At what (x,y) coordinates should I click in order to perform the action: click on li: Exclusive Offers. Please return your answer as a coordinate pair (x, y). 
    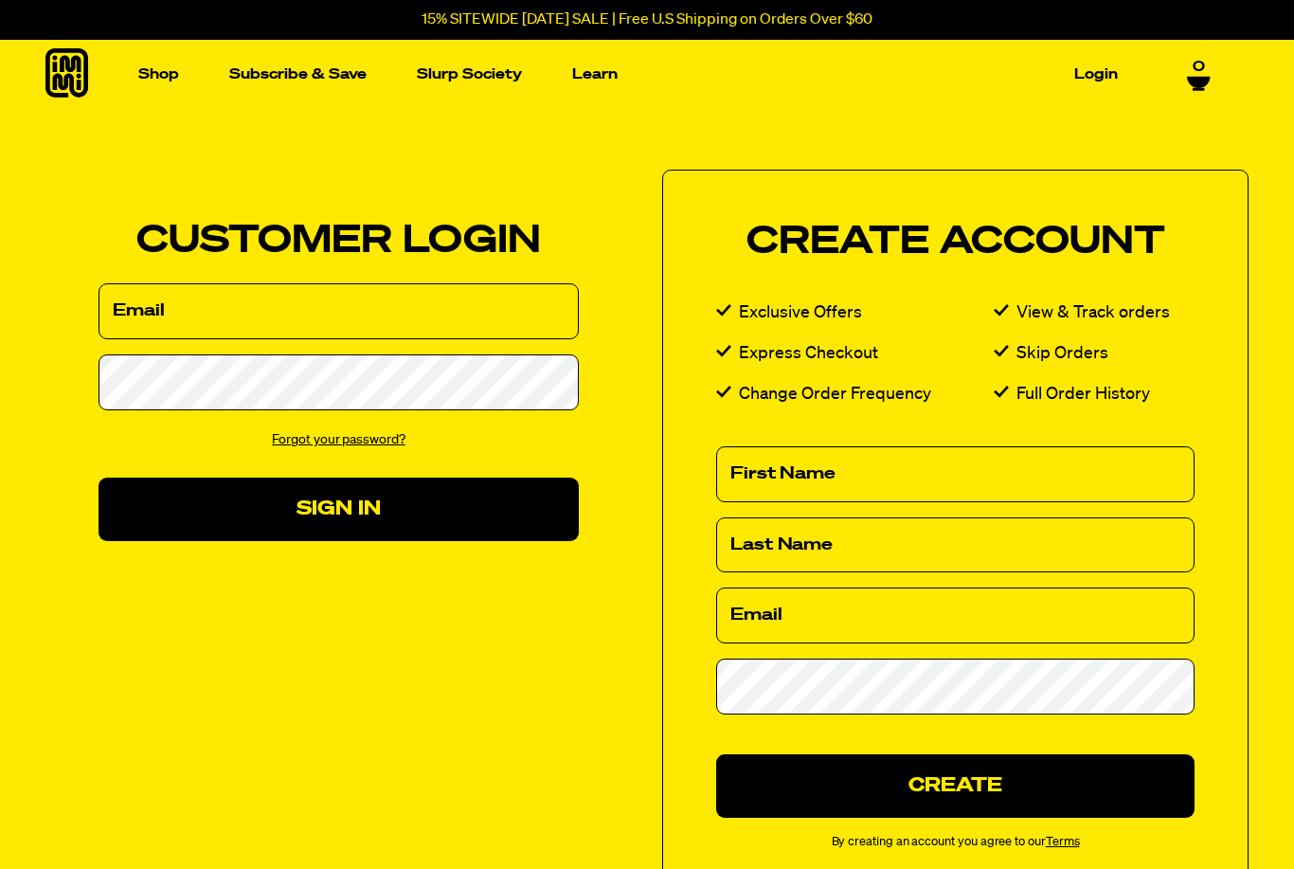
    Looking at the image, I should click on (855, 313).